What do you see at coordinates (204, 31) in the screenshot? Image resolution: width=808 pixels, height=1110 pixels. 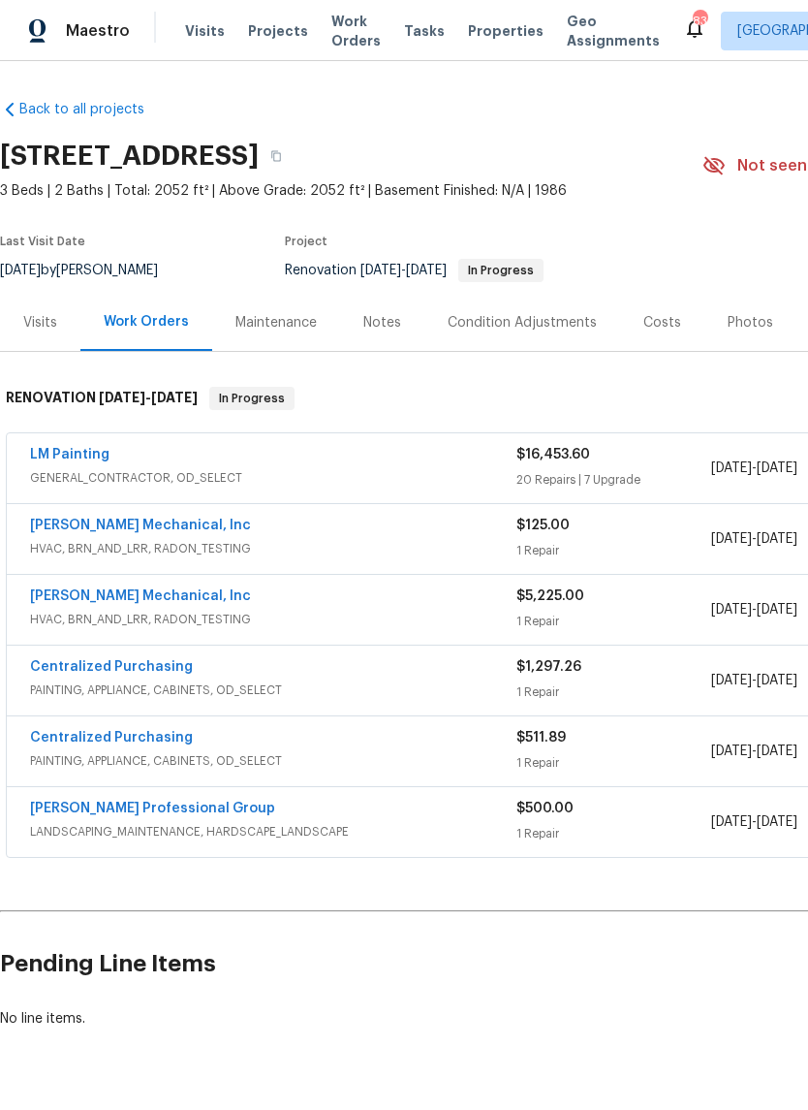 I see `span: Visits` at bounding box center [204, 31].